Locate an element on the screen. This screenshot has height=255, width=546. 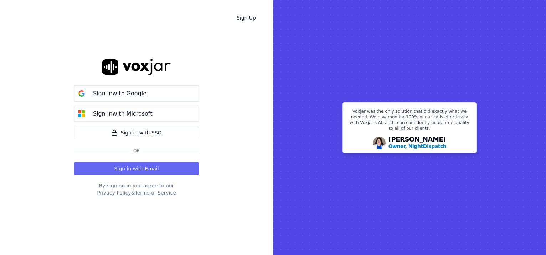
button: Sign inwith Google is located at coordinates (136, 93).